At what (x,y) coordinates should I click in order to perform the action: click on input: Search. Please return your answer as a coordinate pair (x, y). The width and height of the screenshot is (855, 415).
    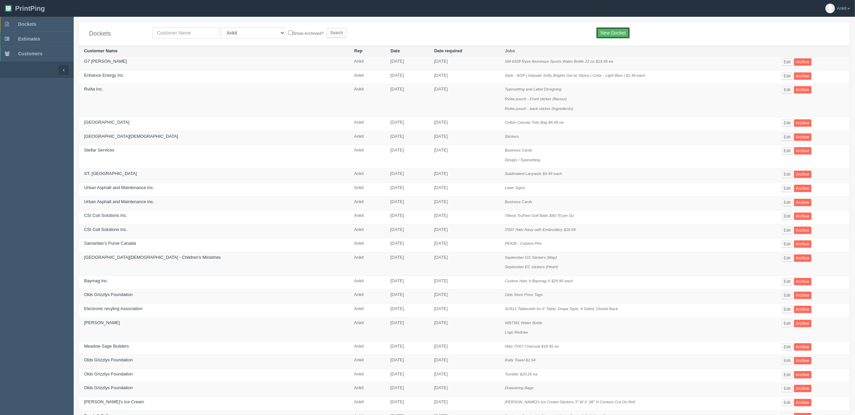
    Looking at the image, I should click on (337, 33).